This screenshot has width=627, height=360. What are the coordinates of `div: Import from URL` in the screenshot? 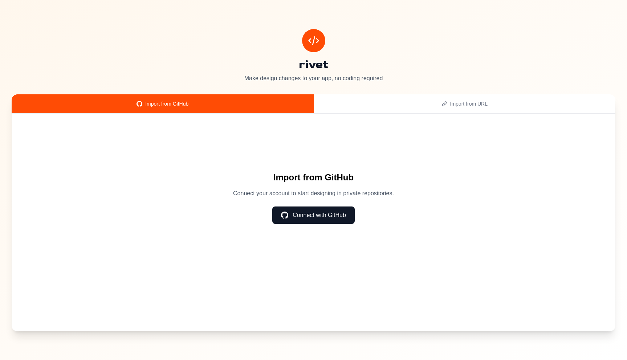 It's located at (464, 104).